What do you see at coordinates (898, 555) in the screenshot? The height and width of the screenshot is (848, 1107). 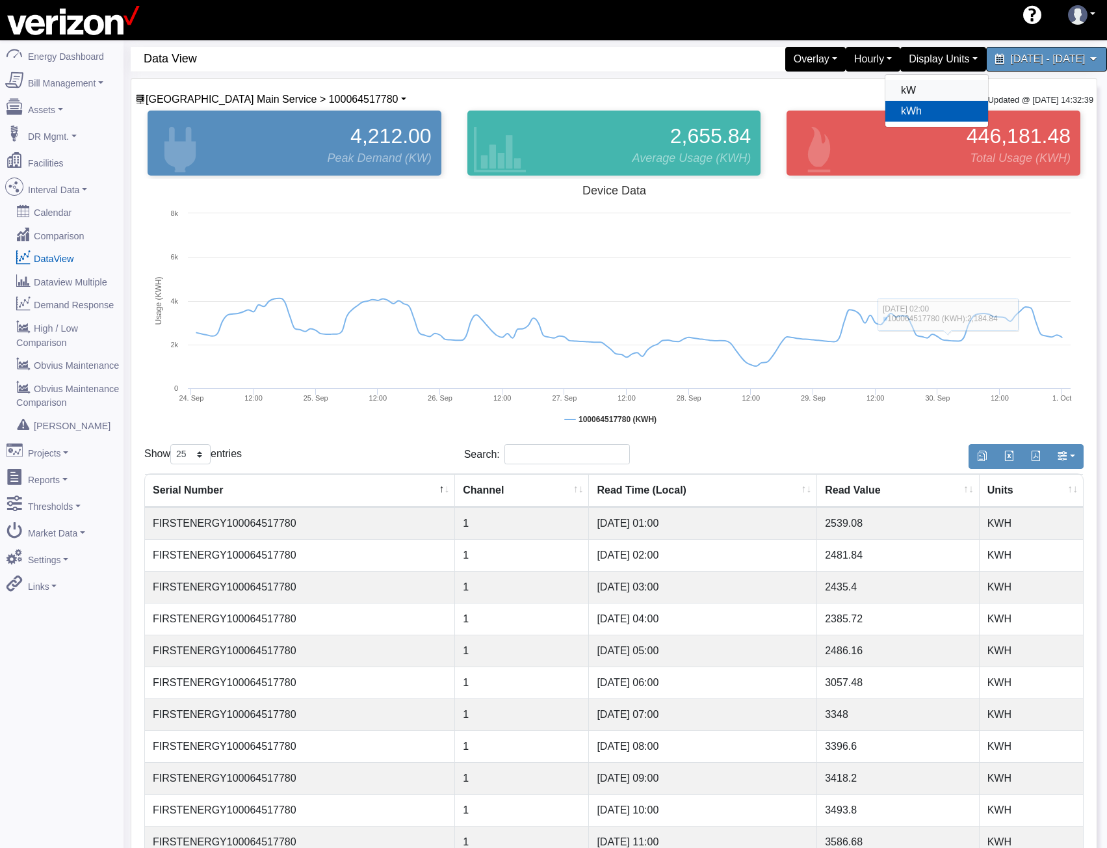 I see `td: 2481.84` at bounding box center [898, 555].